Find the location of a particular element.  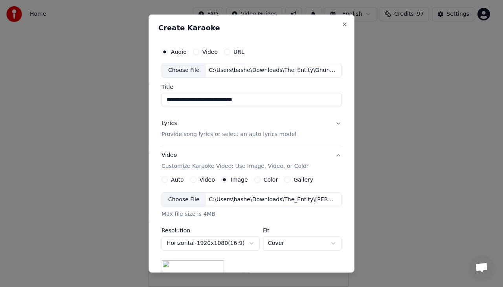

label: Gallery is located at coordinates (303, 179).